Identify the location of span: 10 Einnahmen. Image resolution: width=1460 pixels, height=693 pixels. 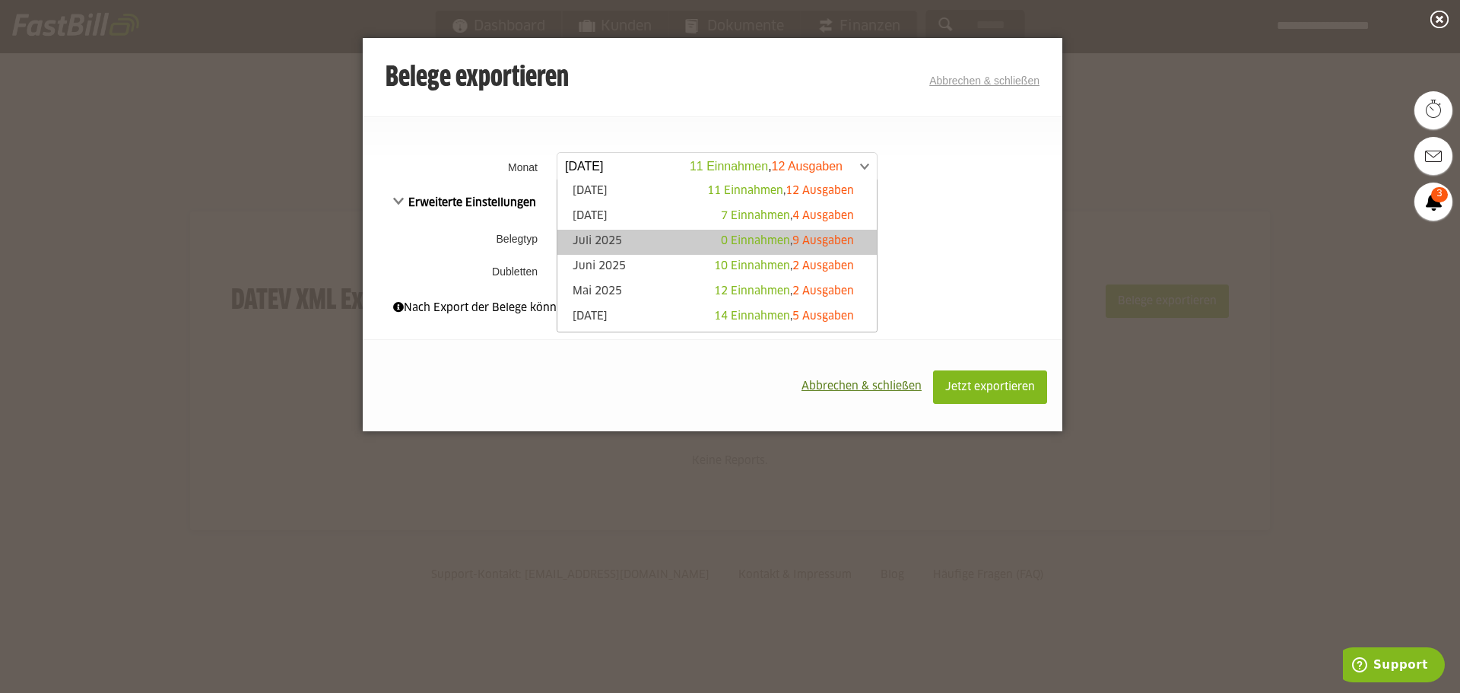
(752, 266).